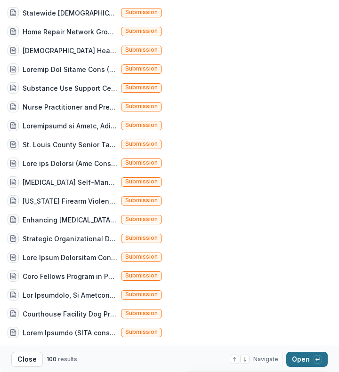 Image resolution: width=339 pixels, height=372 pixels. What do you see at coordinates (70, 126) in the screenshot?
I see `div: Loremipsumd si Ametc, Adipis eli @ Sedd Eiusmodtem (Inci utlabore et do magnaal Eni Admin Veni'q ...` at bounding box center [70, 126].